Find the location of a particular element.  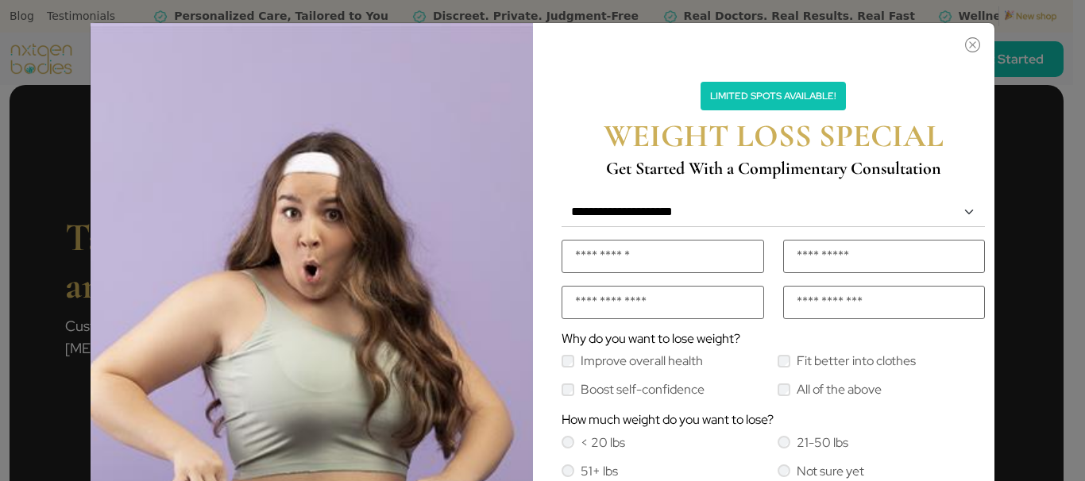

h2: WEIGHT LOSS SPECIAL is located at coordinates (773, 136).